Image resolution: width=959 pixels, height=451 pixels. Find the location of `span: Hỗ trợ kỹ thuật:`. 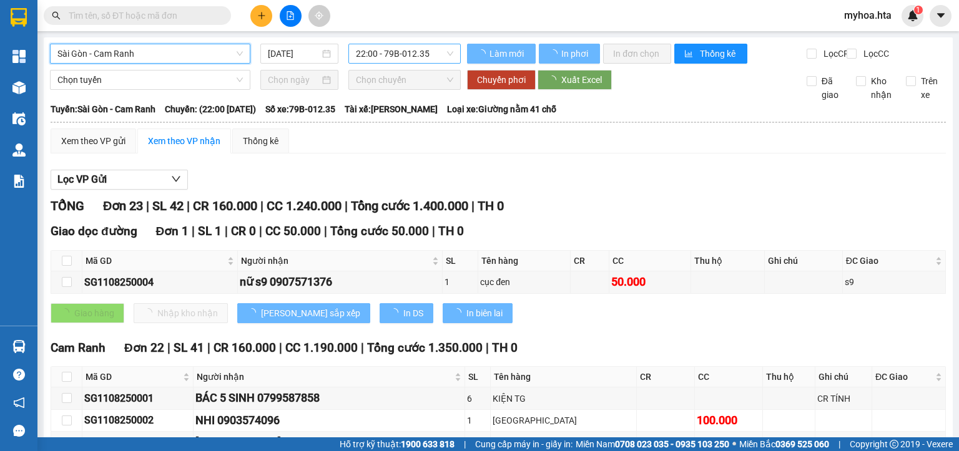

span: Hỗ trợ kỹ thuật: is located at coordinates (397, 444).